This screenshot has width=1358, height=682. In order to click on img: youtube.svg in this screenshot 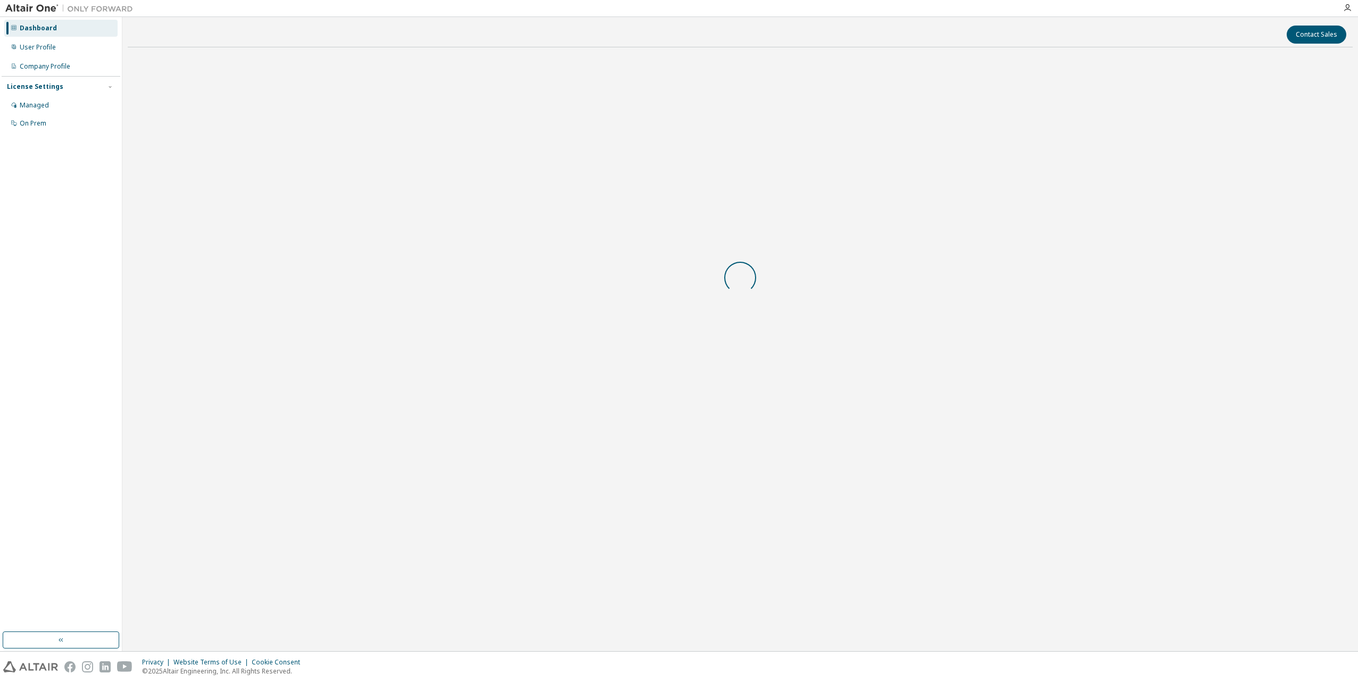, I will do `click(125, 667)`.